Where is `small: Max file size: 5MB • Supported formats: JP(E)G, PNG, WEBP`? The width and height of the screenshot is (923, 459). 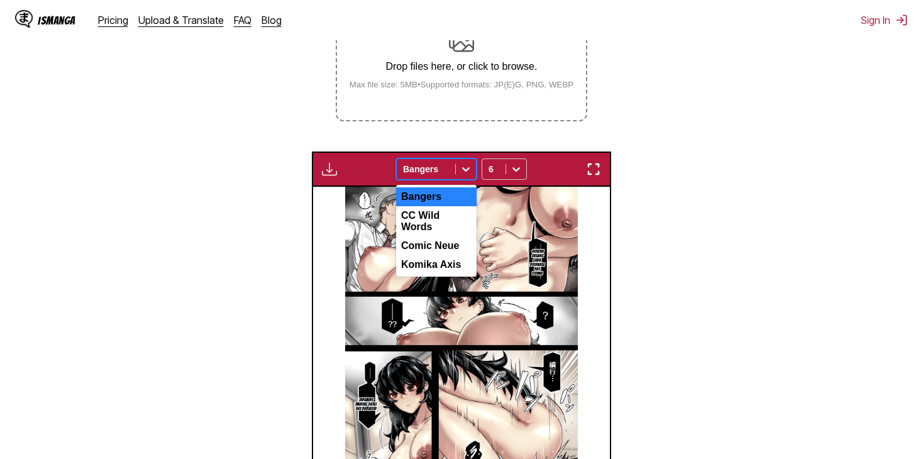
small: Max file size: 5MB • Supported formats: JP(E)G, PNG, WEBP is located at coordinates (461, 84).